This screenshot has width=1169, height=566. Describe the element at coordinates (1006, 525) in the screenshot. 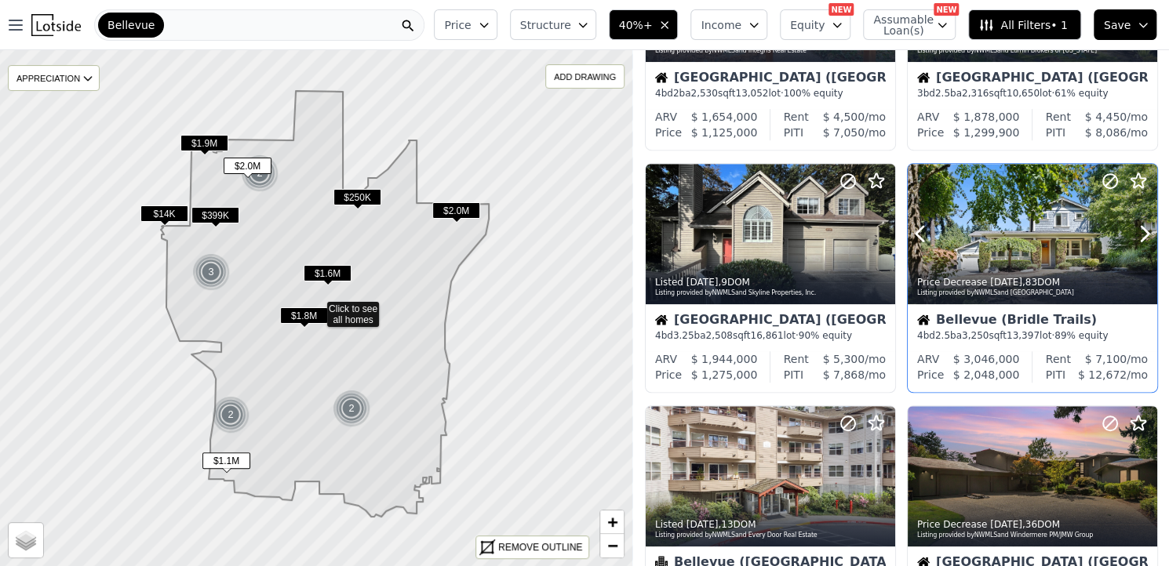

I see `time: 2025-09-17 16:50` at that location.